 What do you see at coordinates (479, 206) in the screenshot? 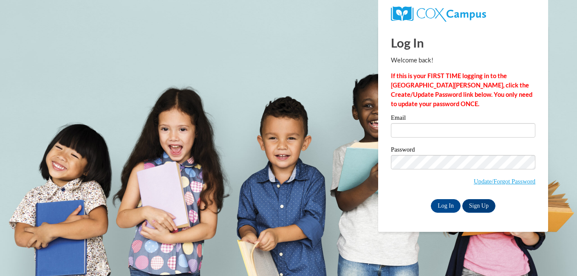
I see `a: Sign Up` at bounding box center [479, 206].